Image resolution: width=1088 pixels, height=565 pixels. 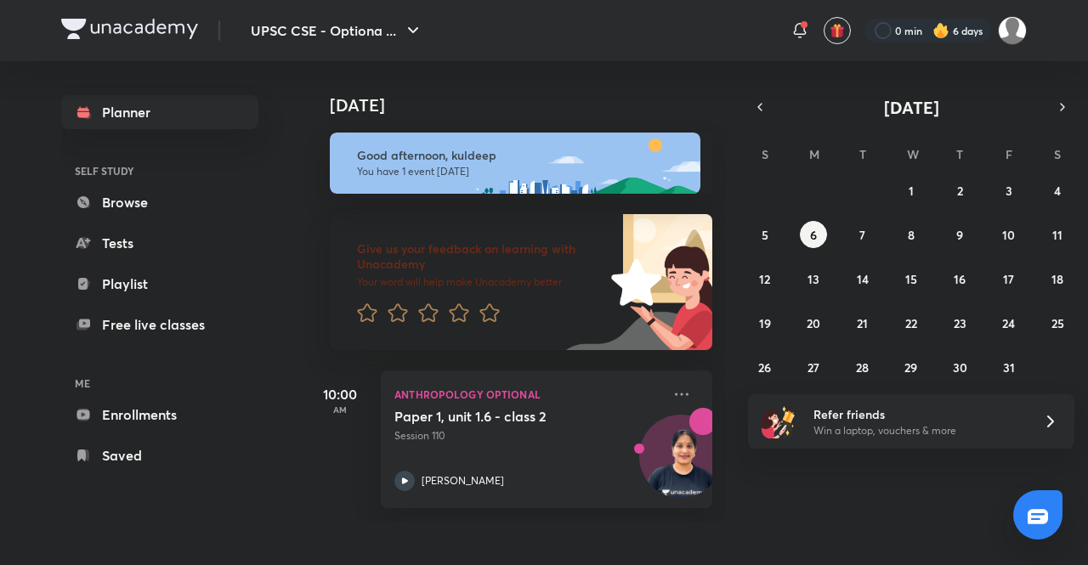 I want to click on button: October 31, 2025, so click(x=1009, y=367).